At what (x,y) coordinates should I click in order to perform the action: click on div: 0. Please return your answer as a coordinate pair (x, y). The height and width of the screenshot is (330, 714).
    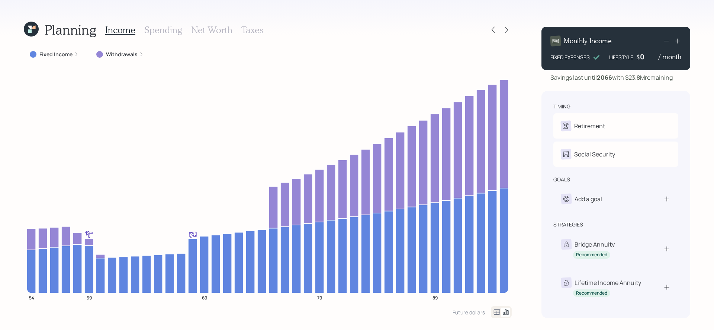
    Looking at the image, I should click on (650, 57).